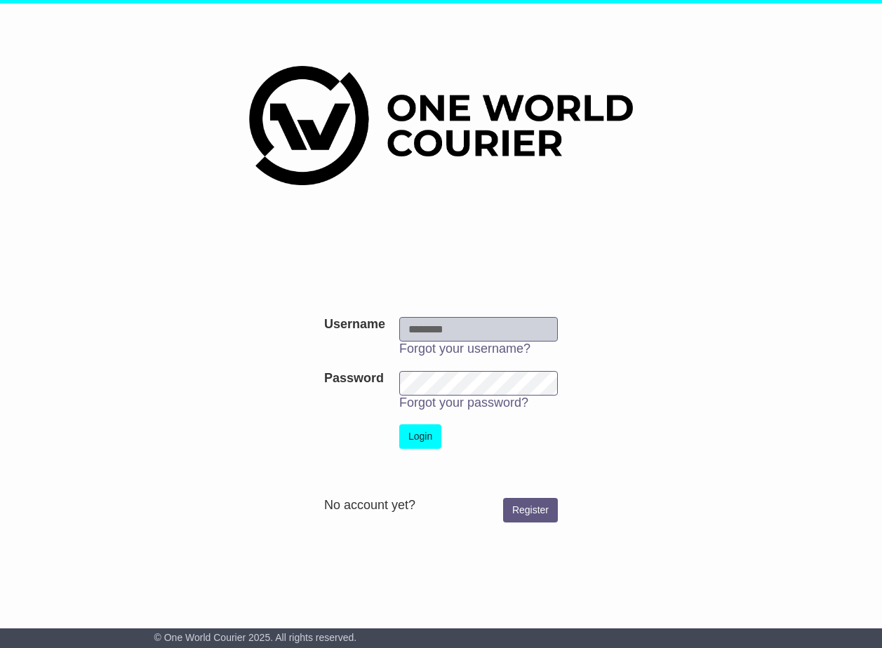  Describe the element at coordinates (354, 379) in the screenshot. I see `label: Password` at that location.